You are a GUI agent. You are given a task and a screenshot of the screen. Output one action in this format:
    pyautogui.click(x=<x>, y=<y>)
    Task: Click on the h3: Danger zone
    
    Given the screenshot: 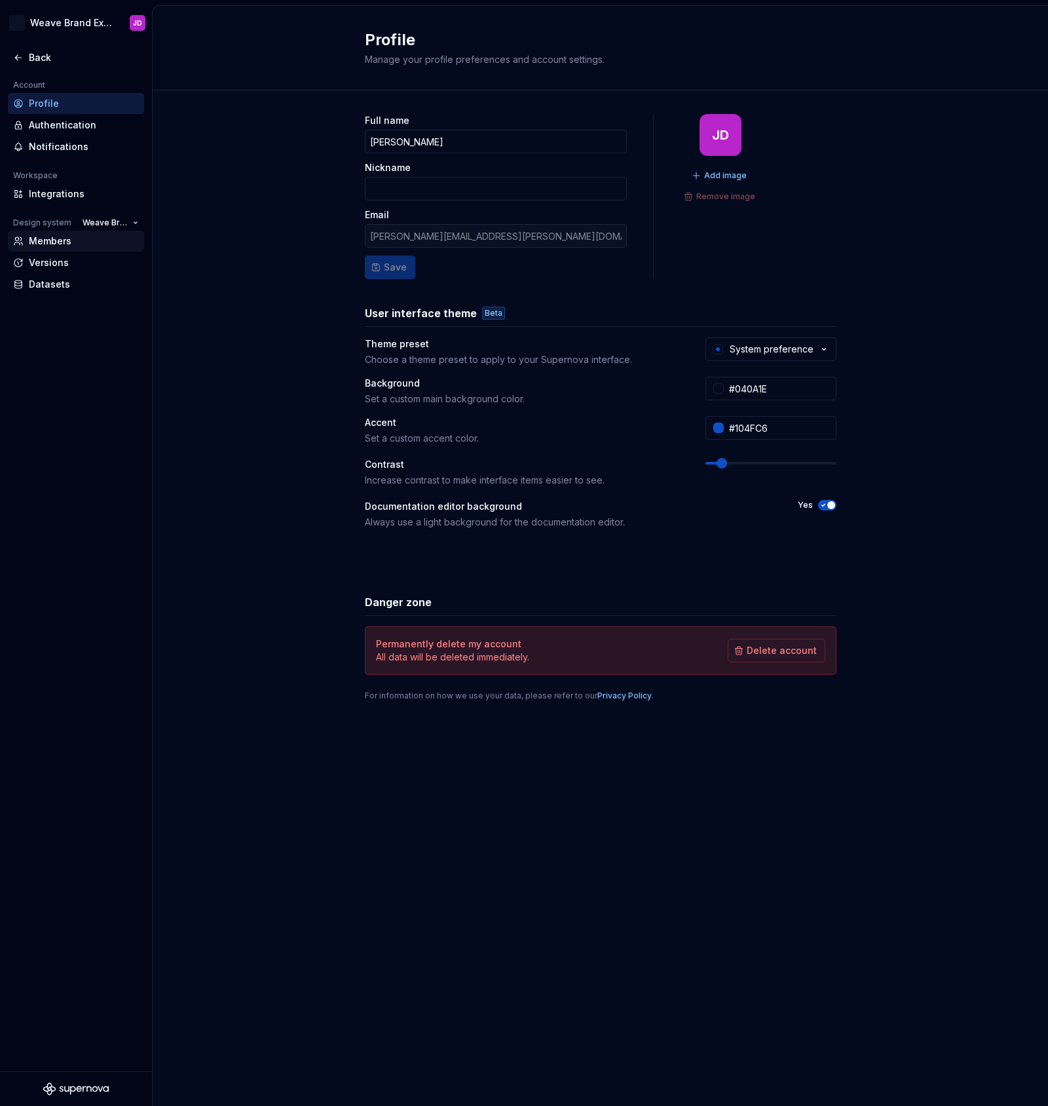 What is the action you would take?
    pyautogui.click(x=398, y=602)
    